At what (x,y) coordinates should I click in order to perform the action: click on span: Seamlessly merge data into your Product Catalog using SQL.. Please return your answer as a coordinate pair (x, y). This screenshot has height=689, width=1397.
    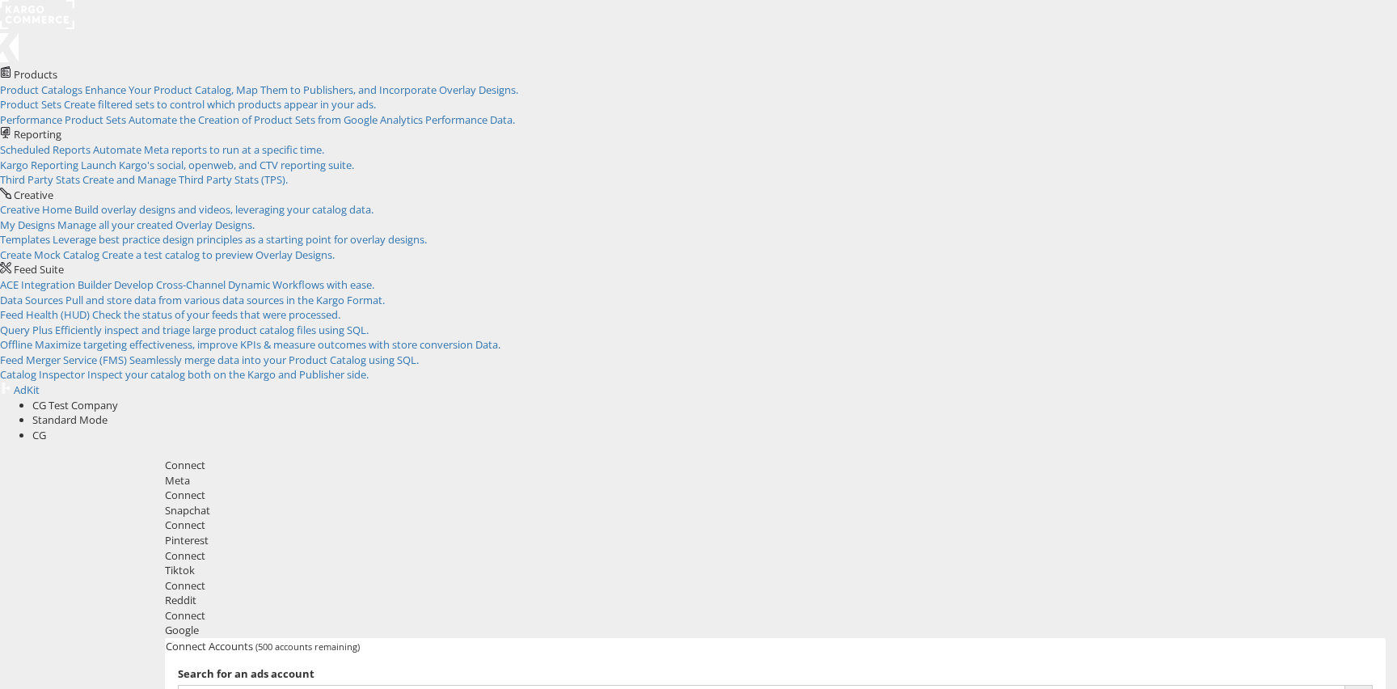
    Looking at the image, I should click on (274, 360).